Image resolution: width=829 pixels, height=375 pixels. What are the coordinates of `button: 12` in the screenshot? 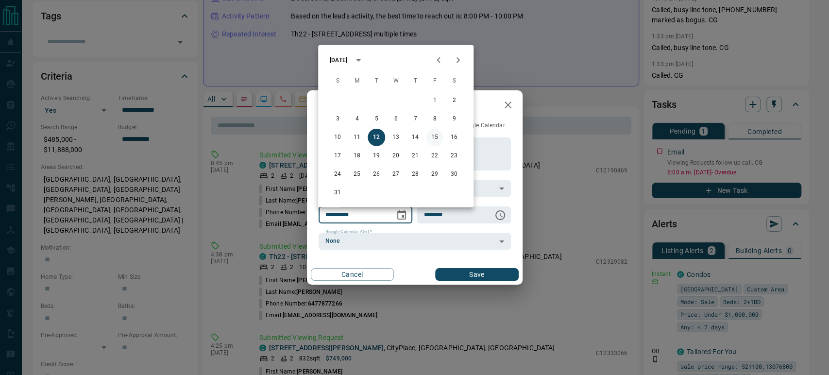 It's located at (376, 137).